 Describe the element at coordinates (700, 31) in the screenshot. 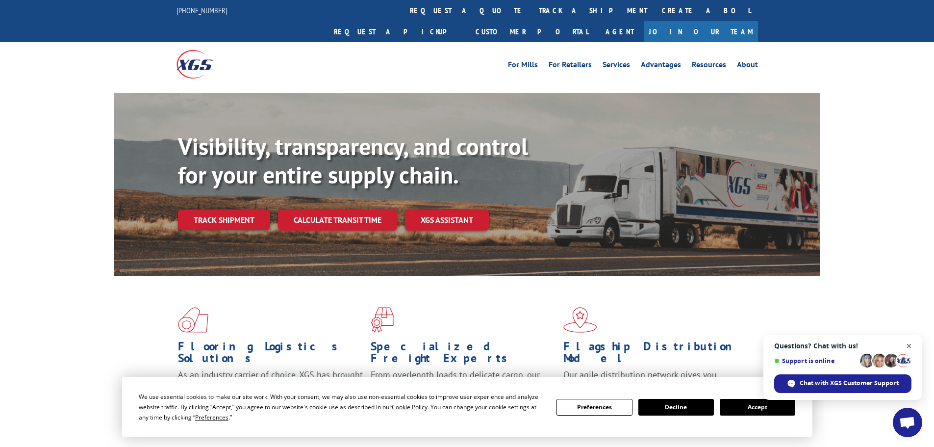

I see `a: Join Our Team` at that location.